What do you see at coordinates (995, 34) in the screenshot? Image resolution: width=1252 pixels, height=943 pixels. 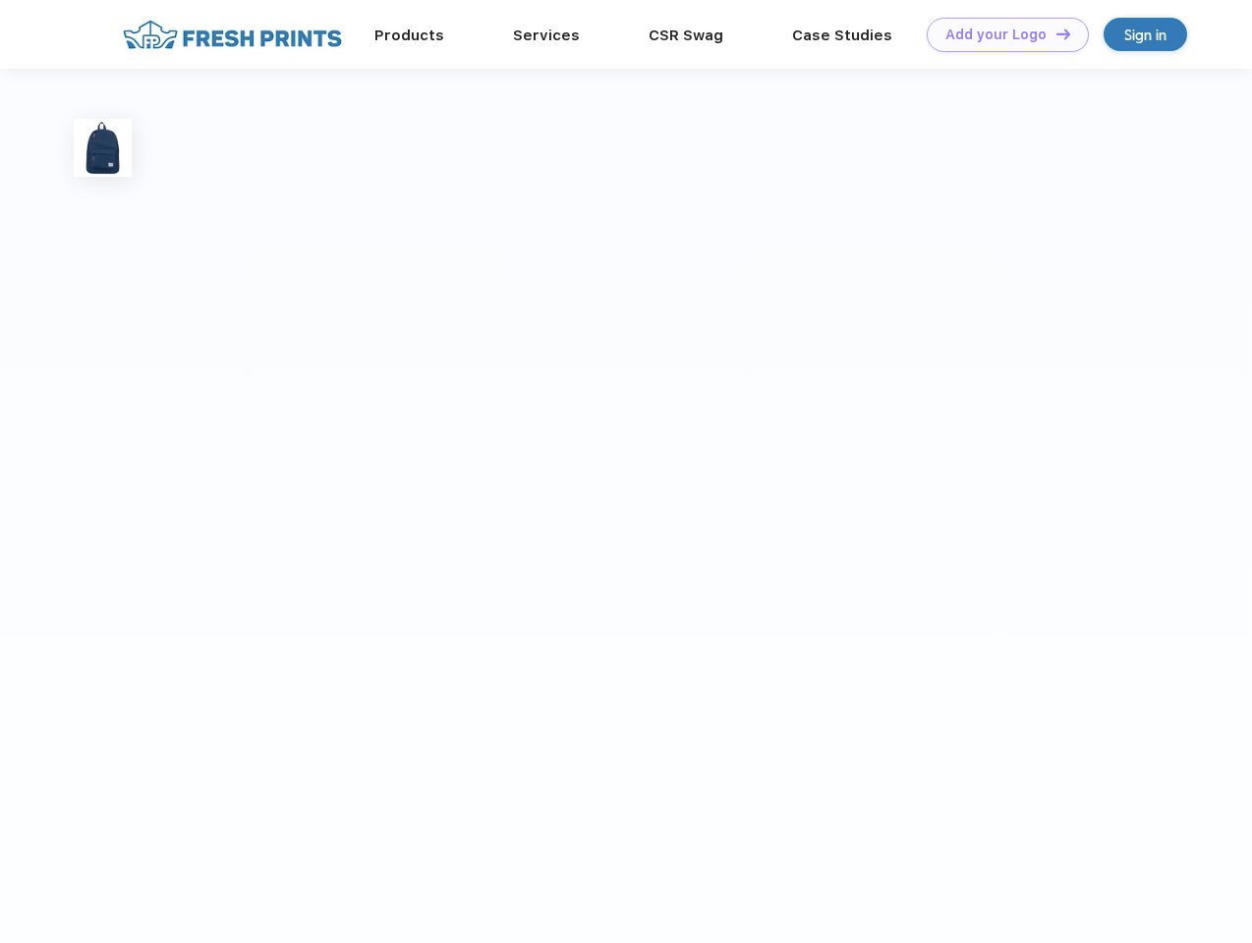 I see `div: Add your Logo` at bounding box center [995, 34].